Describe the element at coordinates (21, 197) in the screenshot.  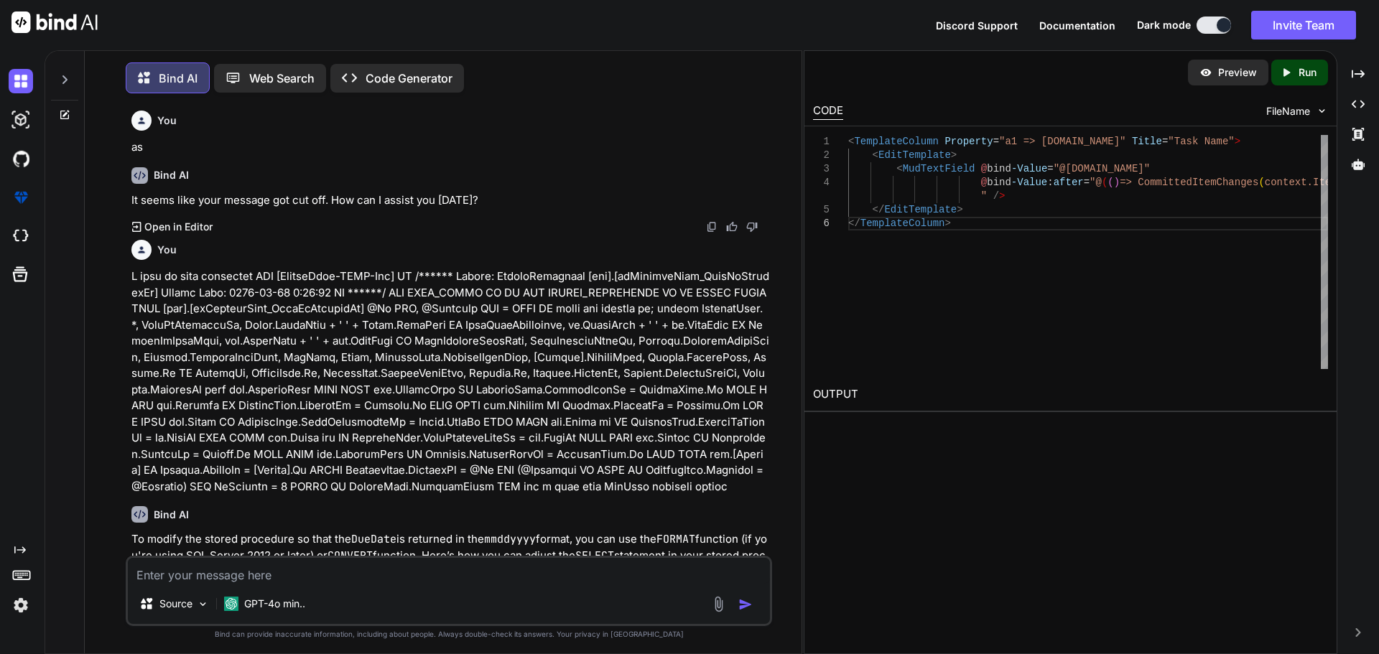
I see `img: premium` at that location.